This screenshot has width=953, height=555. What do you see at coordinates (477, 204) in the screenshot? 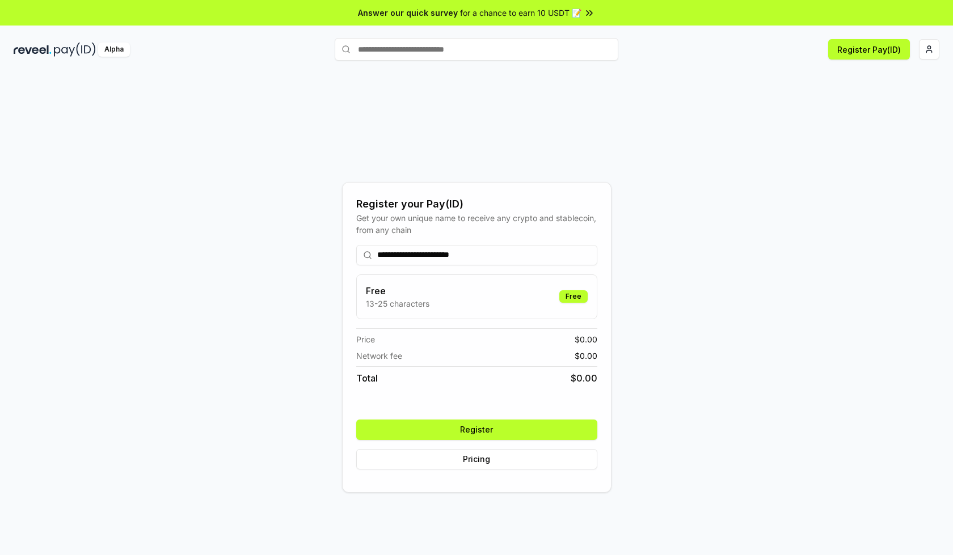
I see `div: Register your Pay(ID)` at bounding box center [477, 204].